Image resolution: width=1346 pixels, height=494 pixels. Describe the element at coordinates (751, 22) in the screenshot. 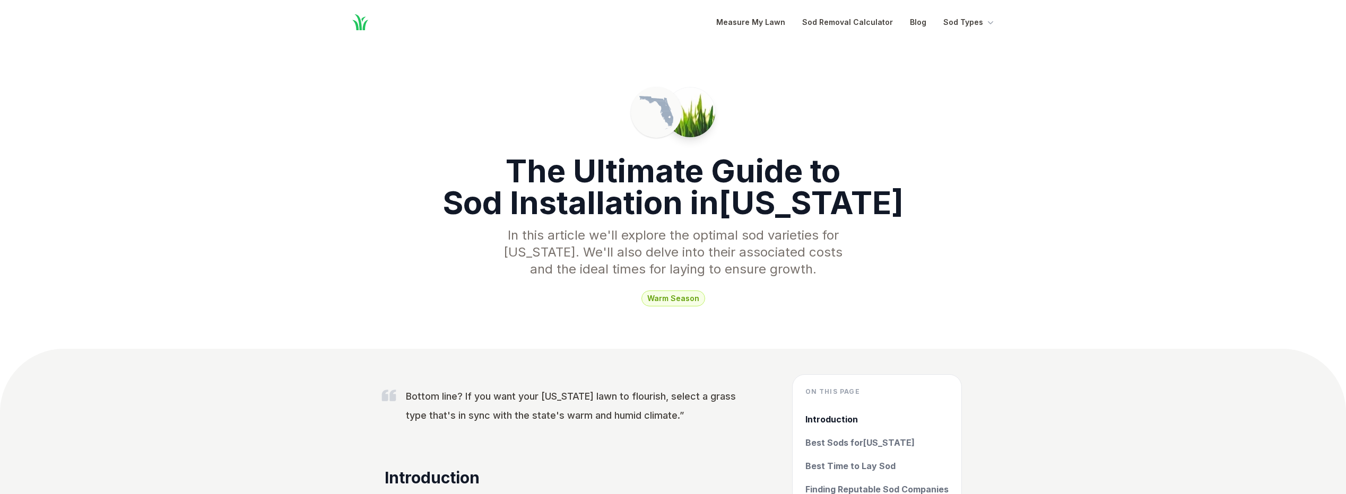

I see `a: Measure My Lawn` at that location.